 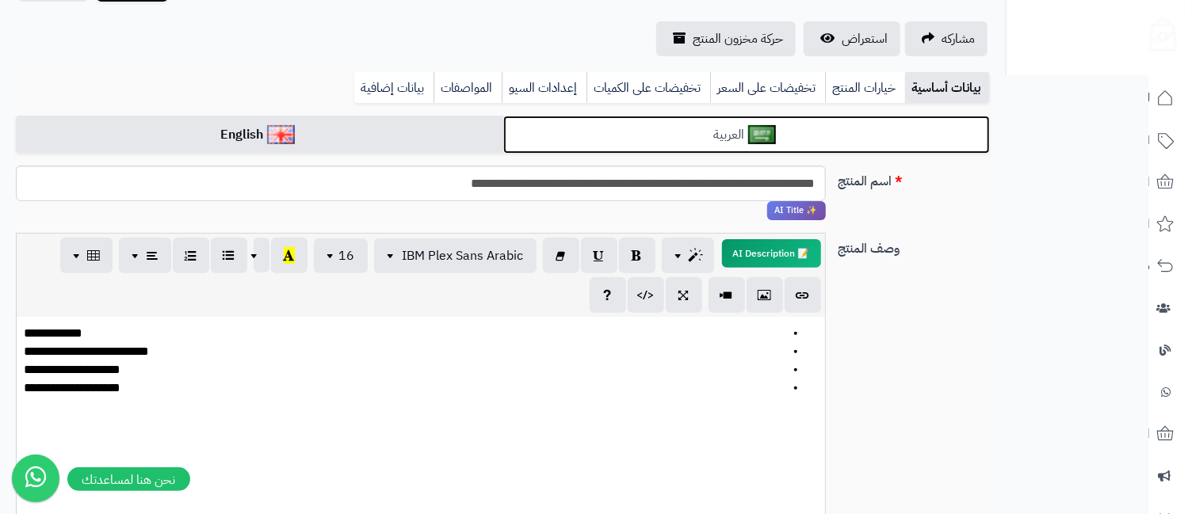 I want to click on a: مشاركه, so click(x=946, y=39).